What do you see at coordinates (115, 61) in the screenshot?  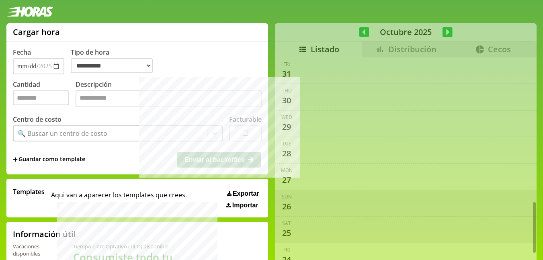 I see `label: Tipo de hora` at bounding box center [115, 61].